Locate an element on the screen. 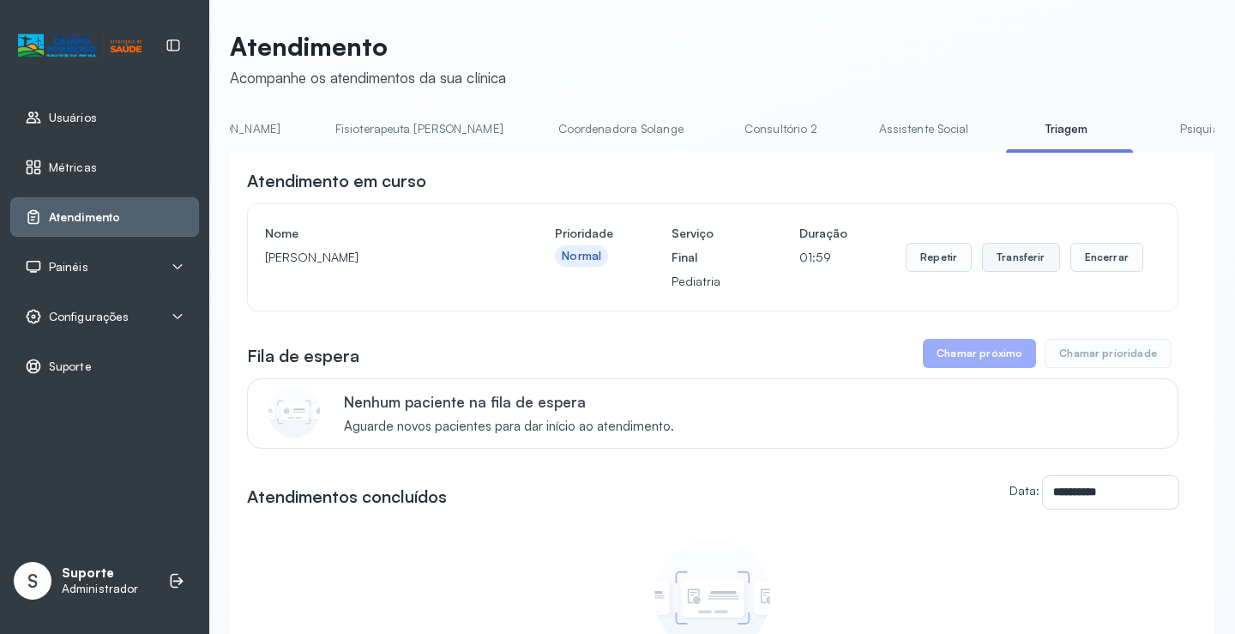 This screenshot has height=634, width=1235. p: Nenhum paciente na fila de espera is located at coordinates (509, 402).